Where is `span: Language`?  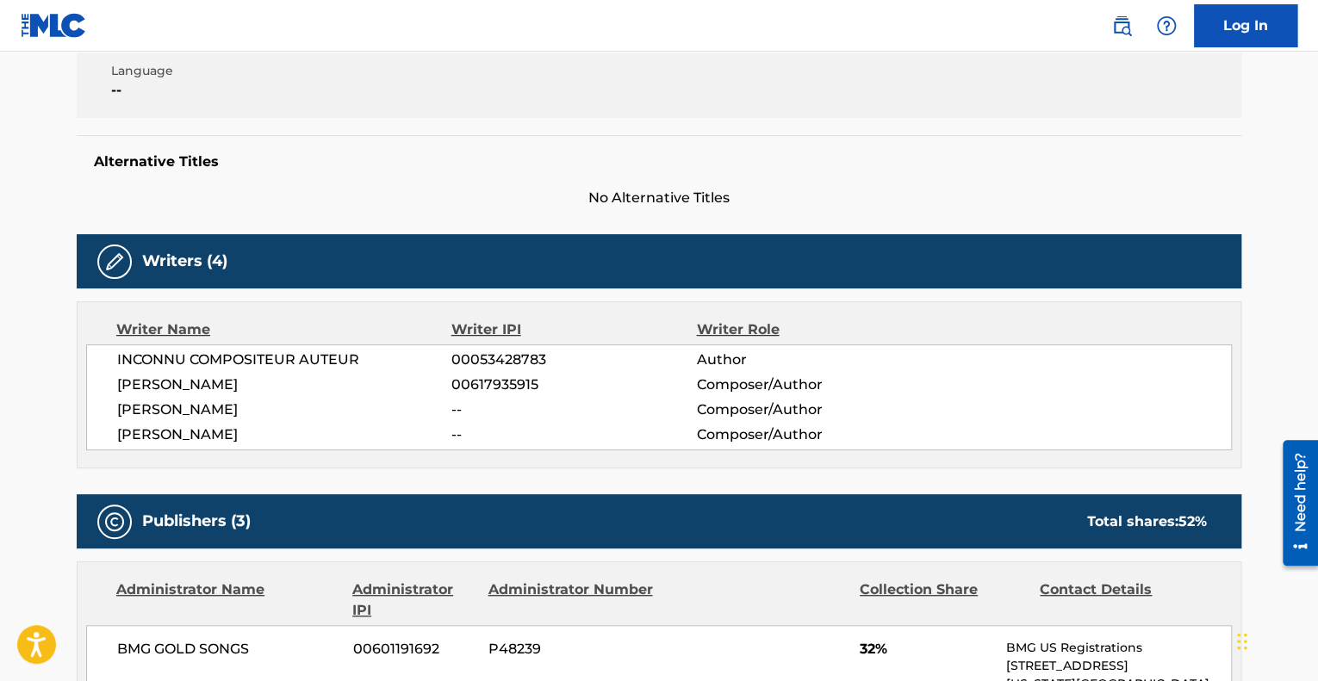 span: Language is located at coordinates (250, 71).